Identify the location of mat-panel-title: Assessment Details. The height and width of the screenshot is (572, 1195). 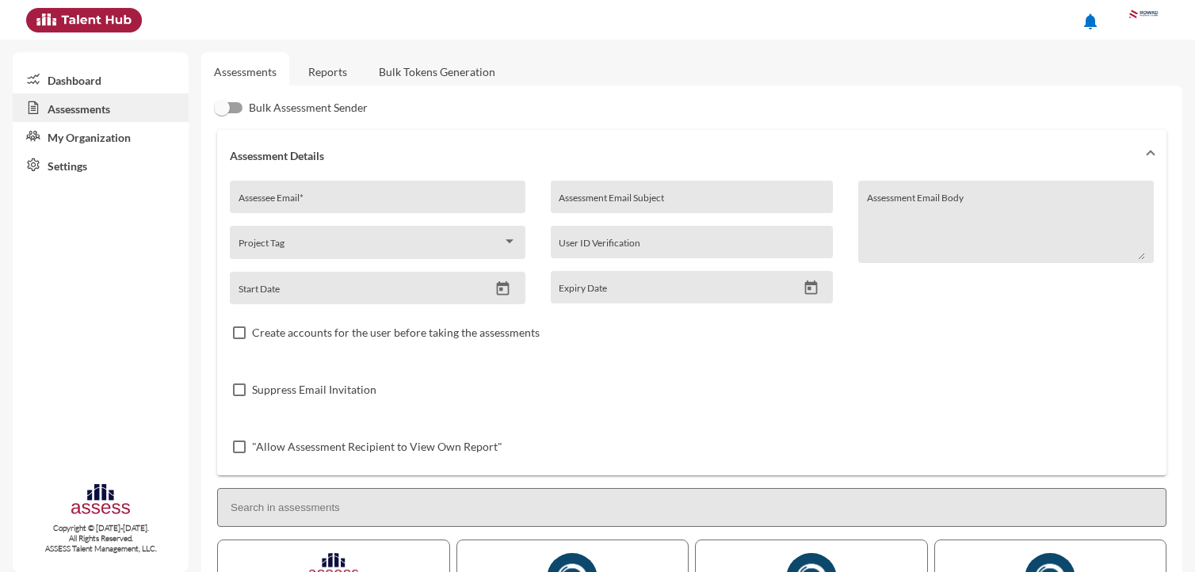
(682, 155).